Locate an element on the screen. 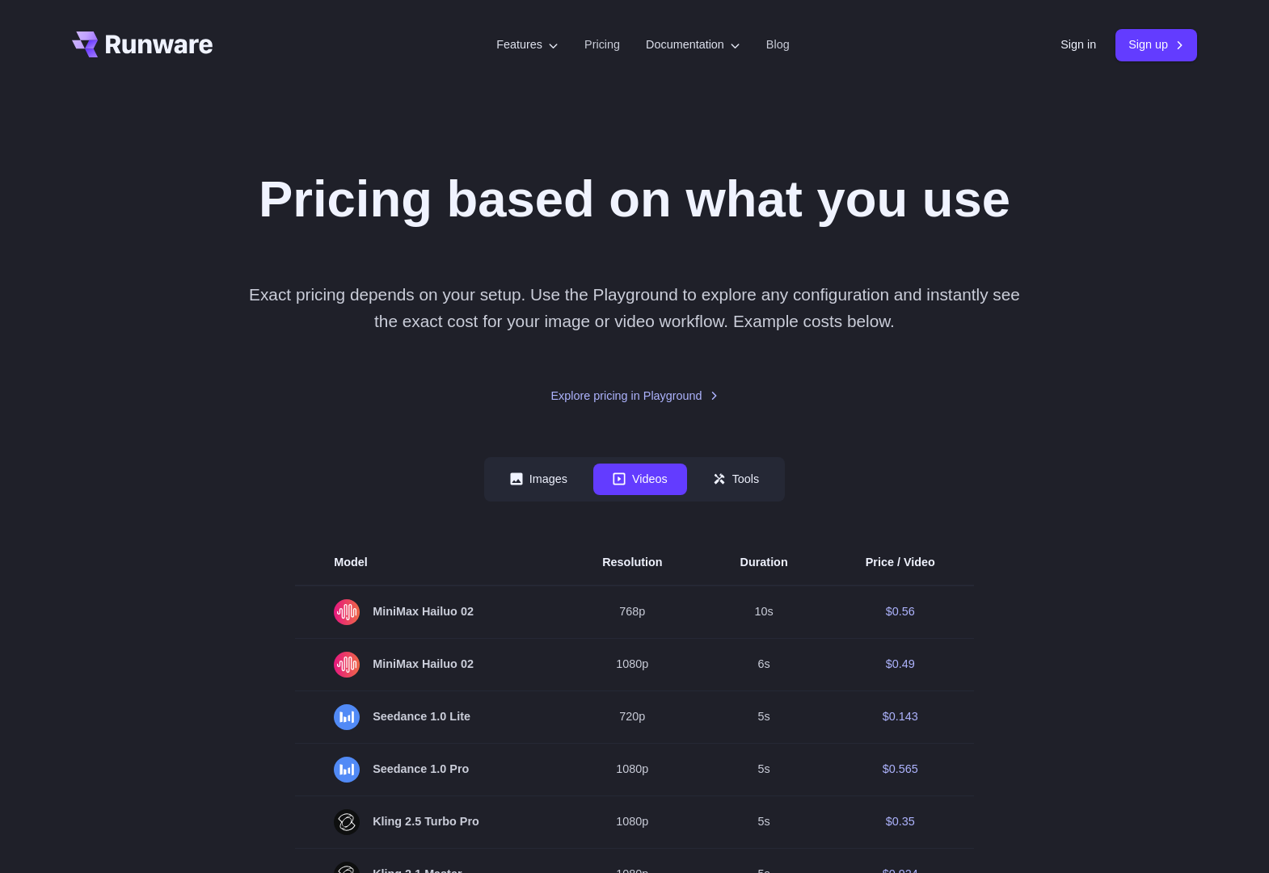 The image size is (1269, 873). th: Price / Video is located at coordinates (900, 563).